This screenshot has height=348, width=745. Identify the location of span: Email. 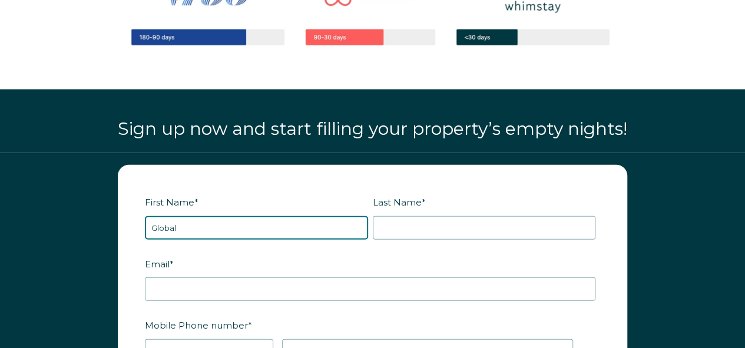
(157, 264).